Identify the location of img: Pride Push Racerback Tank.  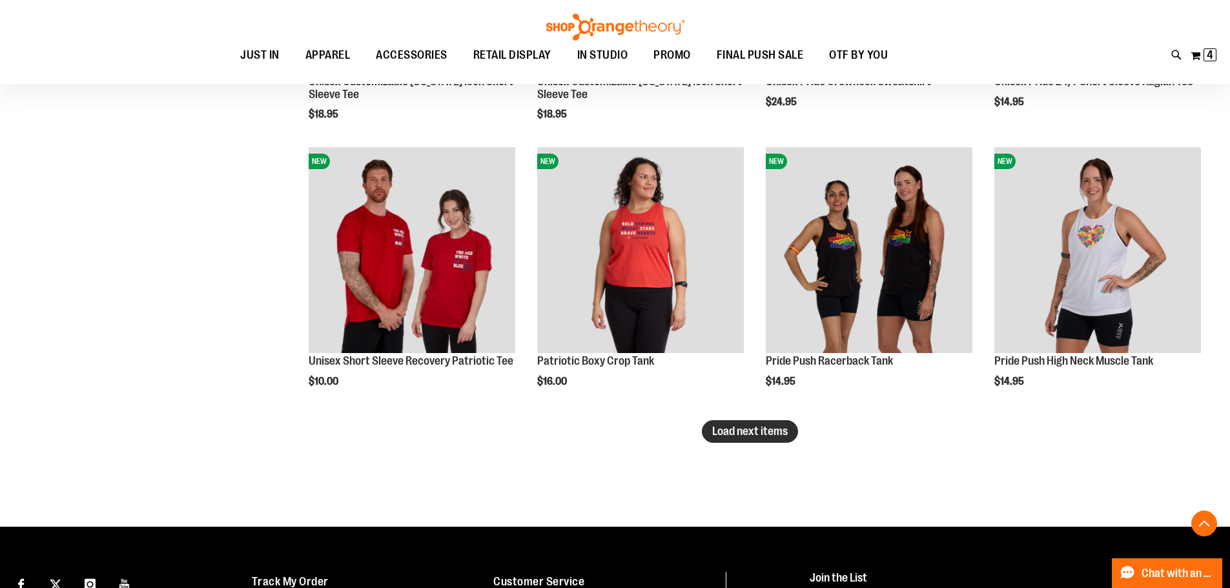
(869, 251).